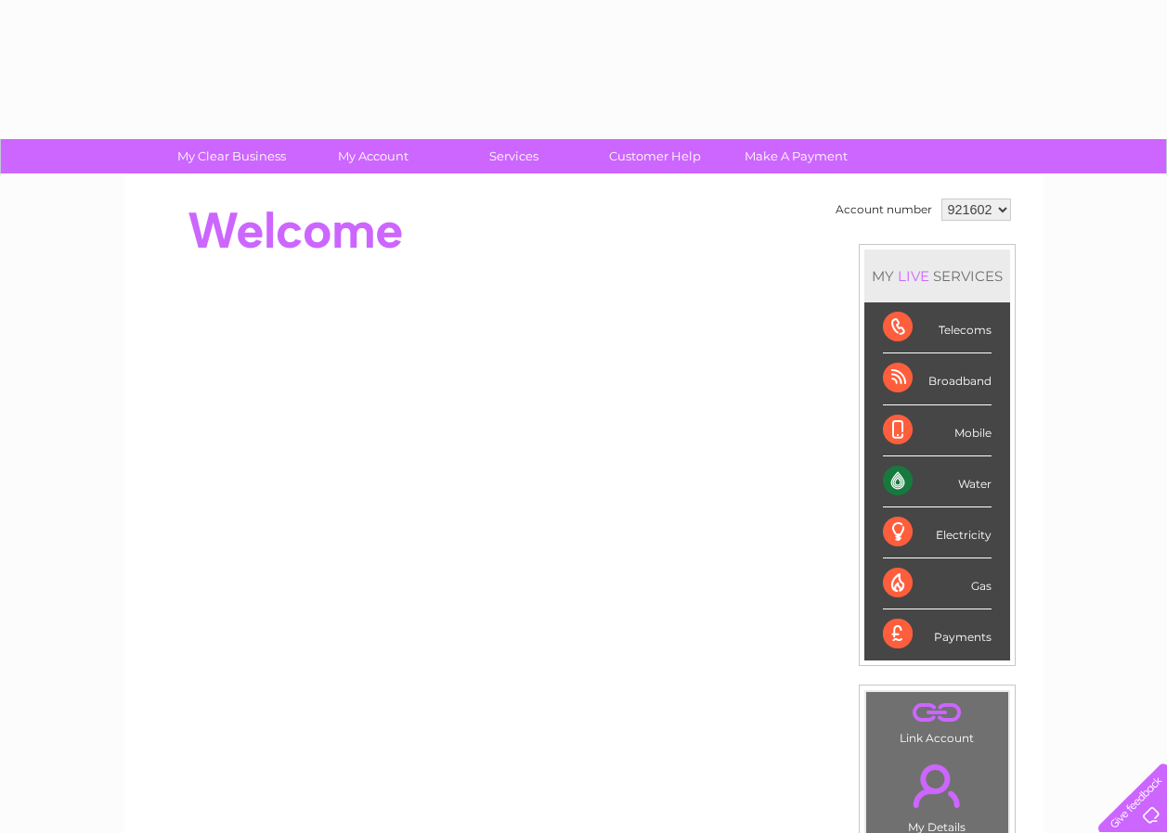 The height and width of the screenshot is (833, 1167). I want to click on a: Customer Help, so click(654, 156).